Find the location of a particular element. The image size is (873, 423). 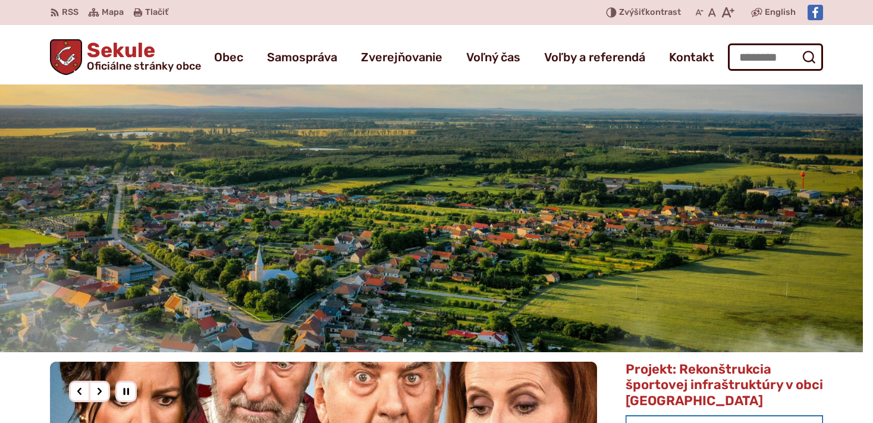

img: Prejsť na Facebook stránku is located at coordinates (815, 12).